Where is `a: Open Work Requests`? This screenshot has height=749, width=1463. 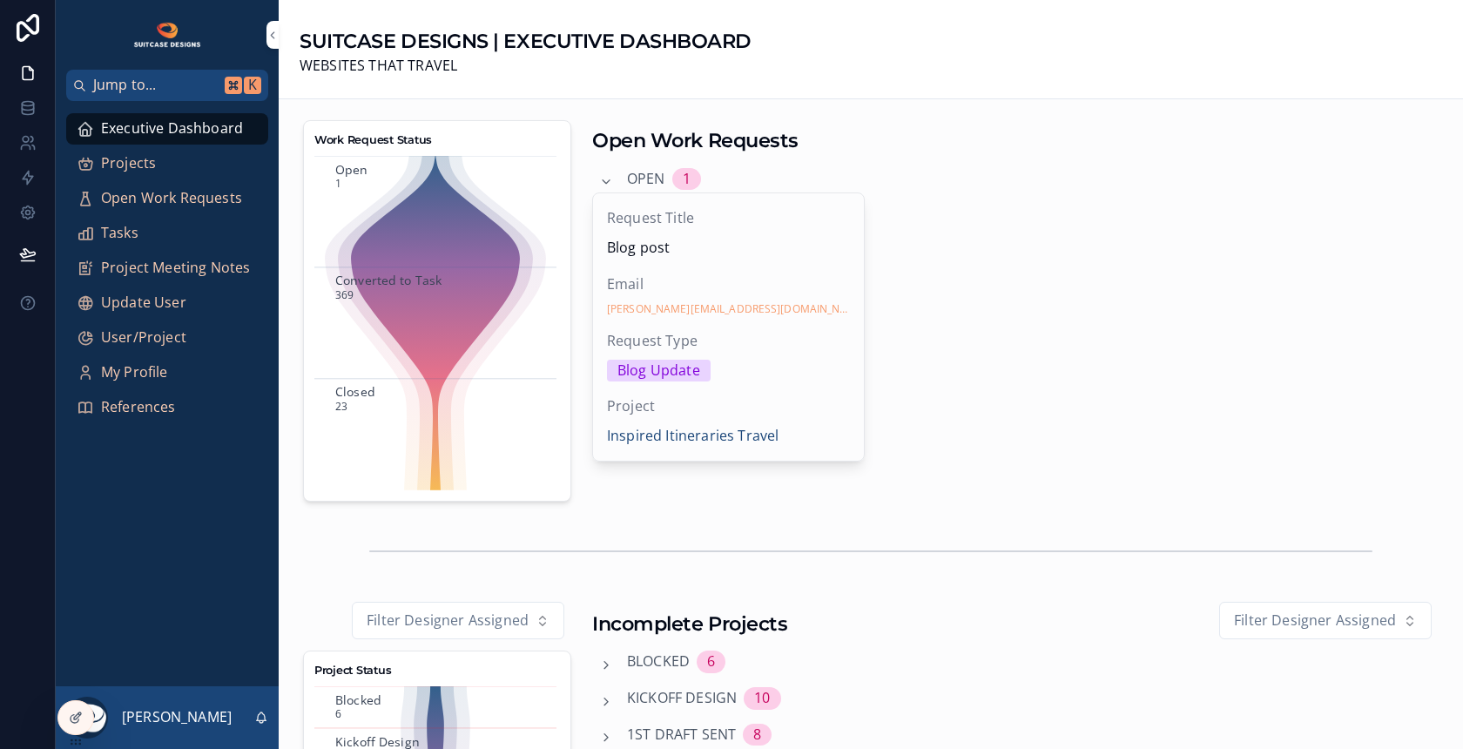
a: Open Work Requests is located at coordinates (167, 199).